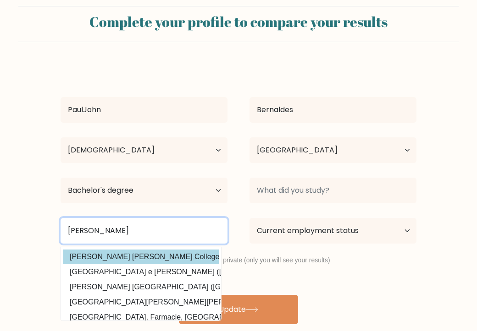 The height and width of the screenshot is (331, 477). I want to click on input: What did you study?, so click(333, 191).